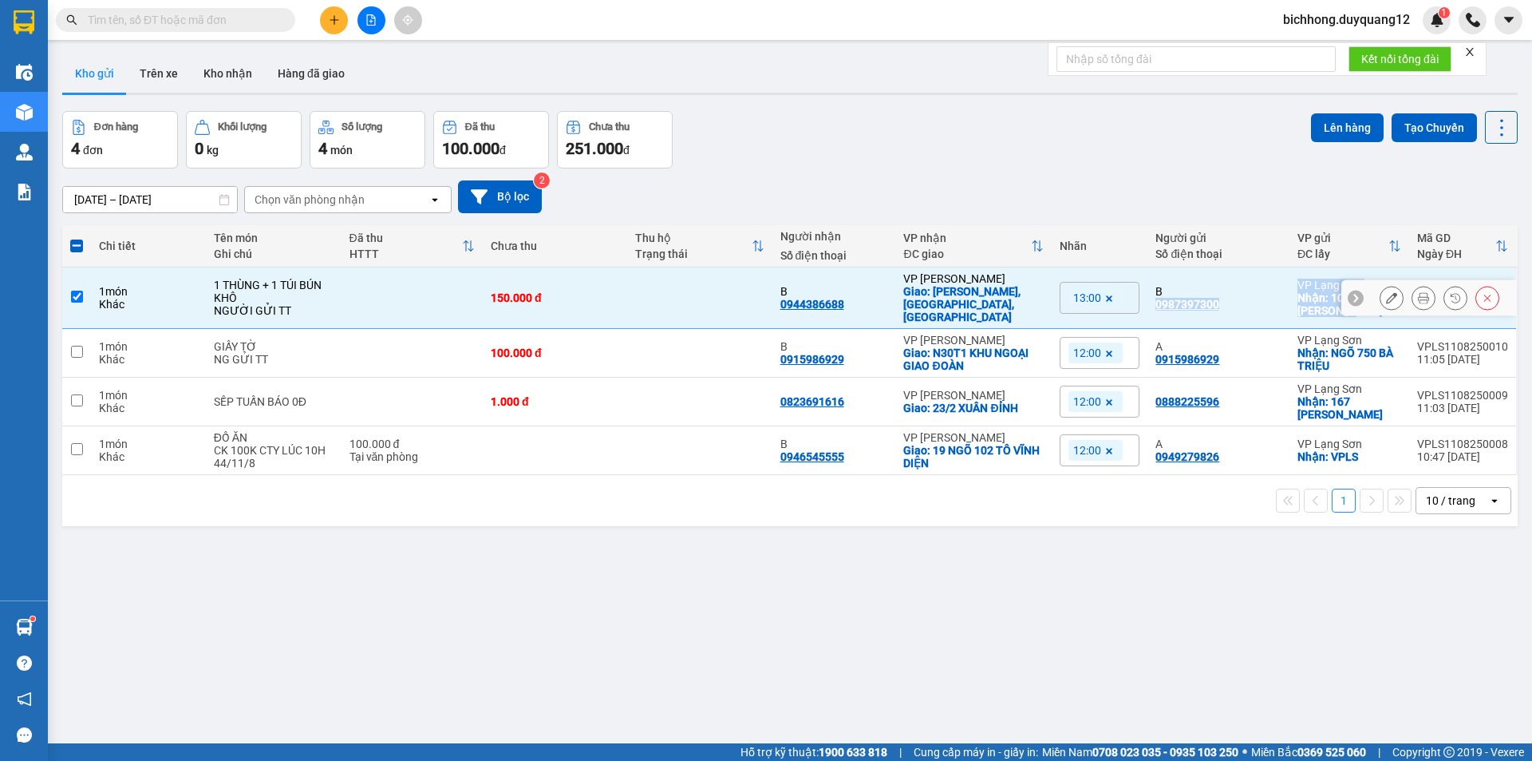 This screenshot has width=1532, height=761. Describe the element at coordinates (555, 246) in the screenshot. I see `div: Chưa thu` at that location.